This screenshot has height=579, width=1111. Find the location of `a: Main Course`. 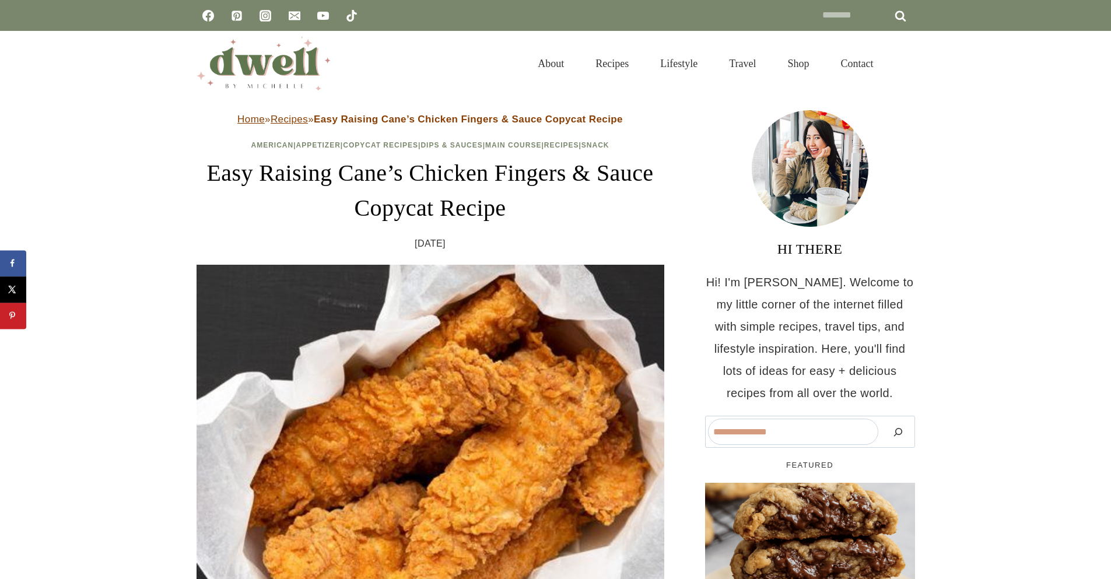

a: Main Course is located at coordinates (513, 145).